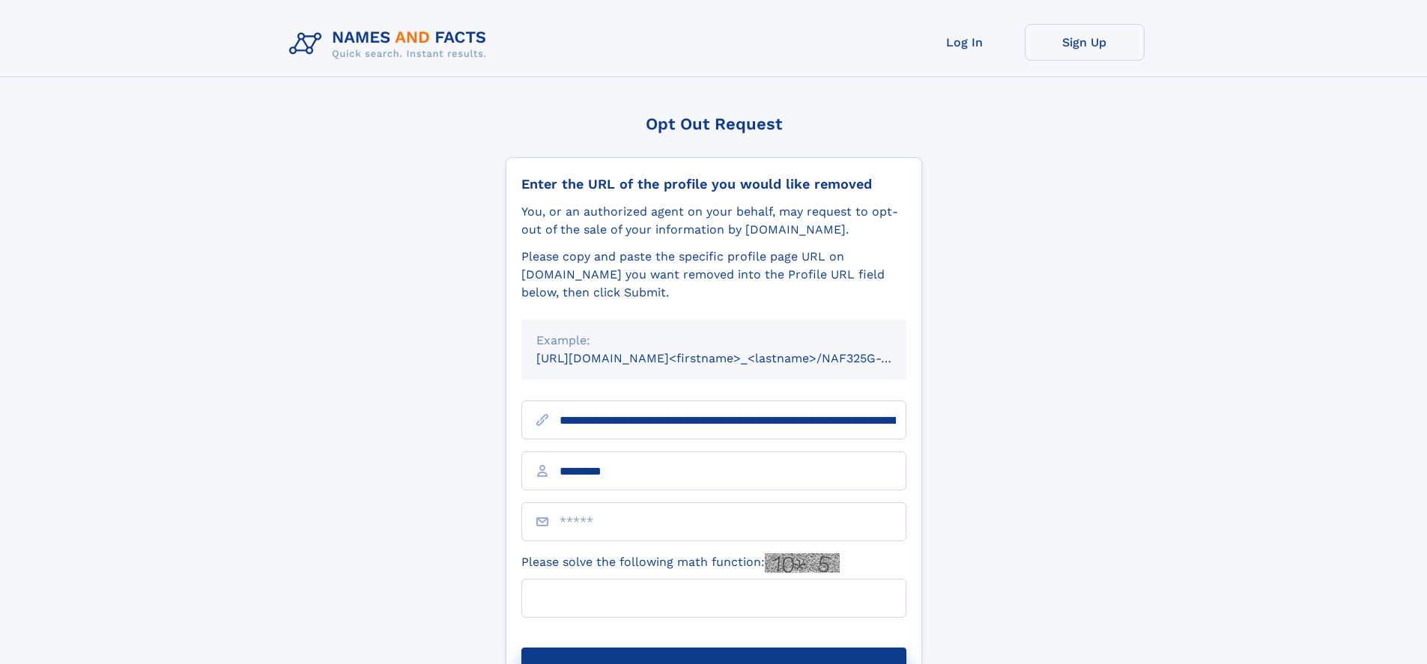 This screenshot has height=664, width=1427. What do you see at coordinates (714, 124) in the screenshot?
I see `div: Opt Out Request` at bounding box center [714, 124].